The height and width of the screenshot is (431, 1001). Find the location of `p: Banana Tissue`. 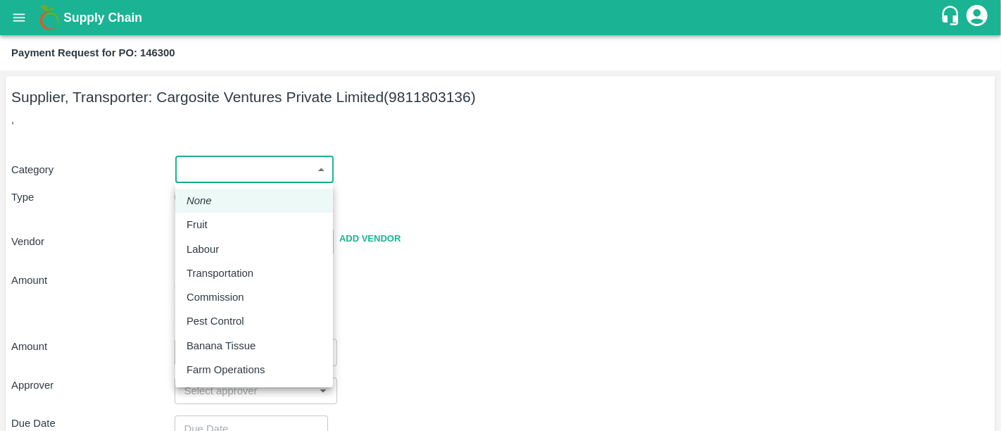

p: Banana Tissue is located at coordinates (221, 346).